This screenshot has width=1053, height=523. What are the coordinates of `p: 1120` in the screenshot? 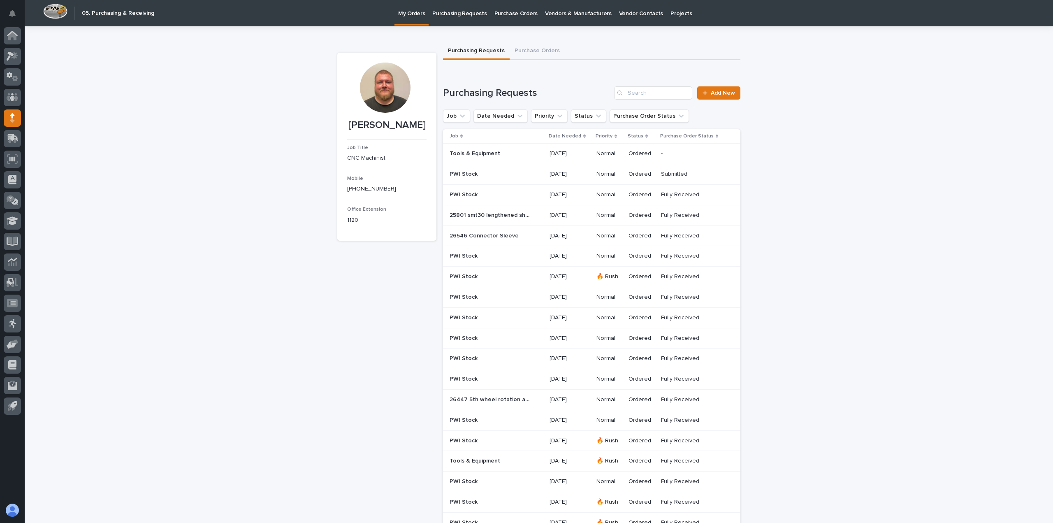 It's located at (387, 220).